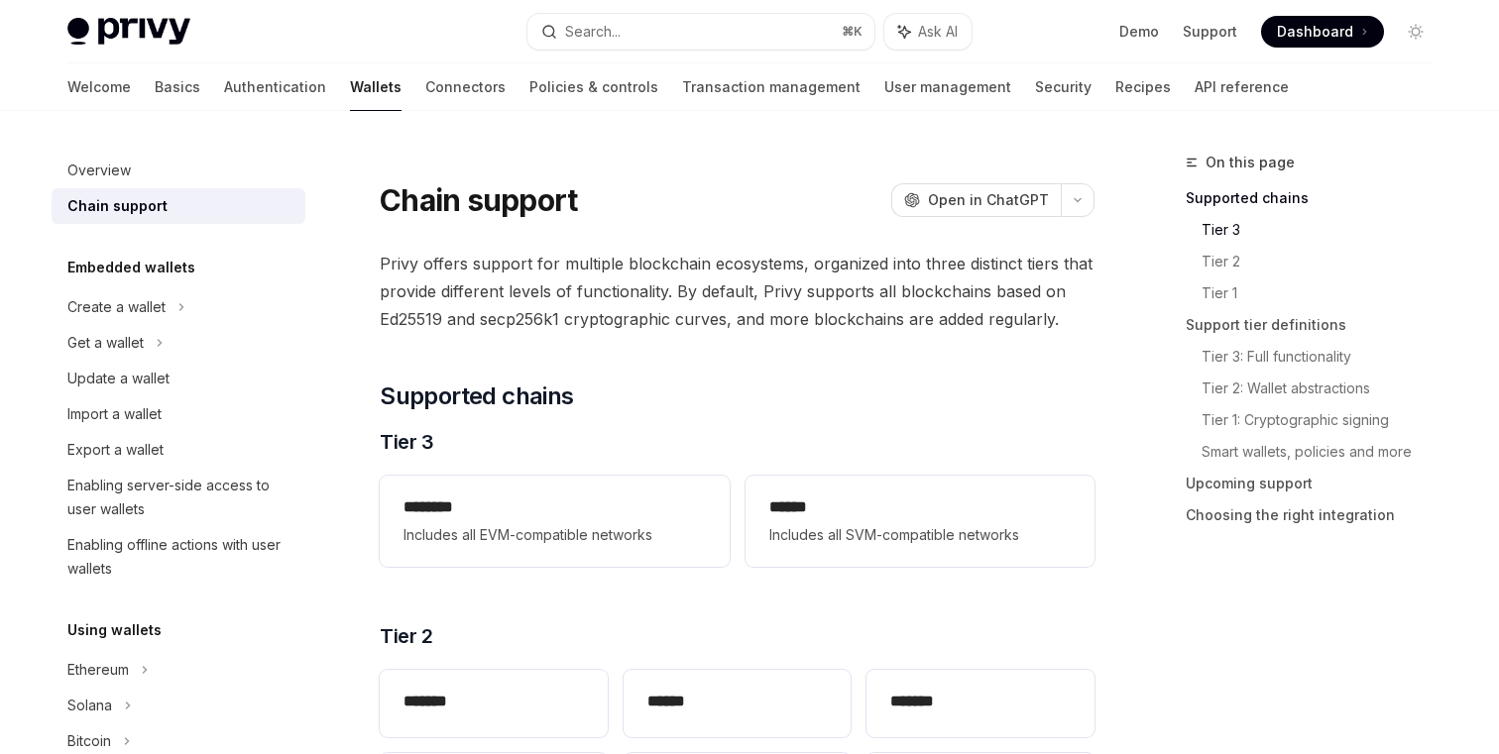 Image resolution: width=1499 pixels, height=754 pixels. Describe the element at coordinates (938, 32) in the screenshot. I see `span: Ask AI` at that location.